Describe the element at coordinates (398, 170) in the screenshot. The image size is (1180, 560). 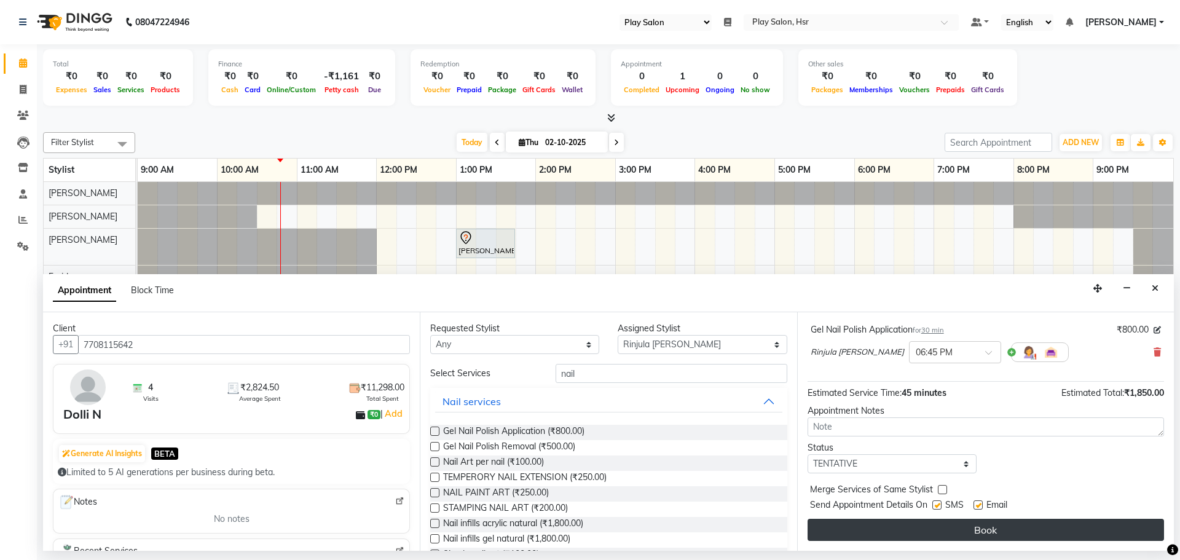
I see `a: 12:00 PM` at that location.